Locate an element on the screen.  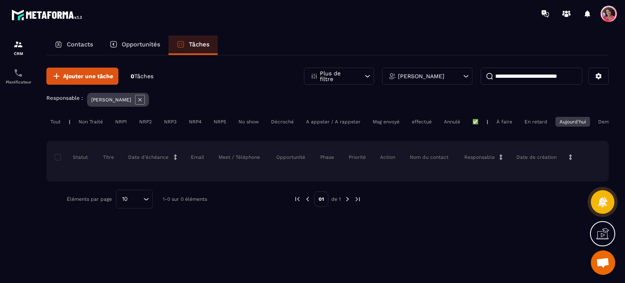
p: Plus de filtre is located at coordinates (338, 76).